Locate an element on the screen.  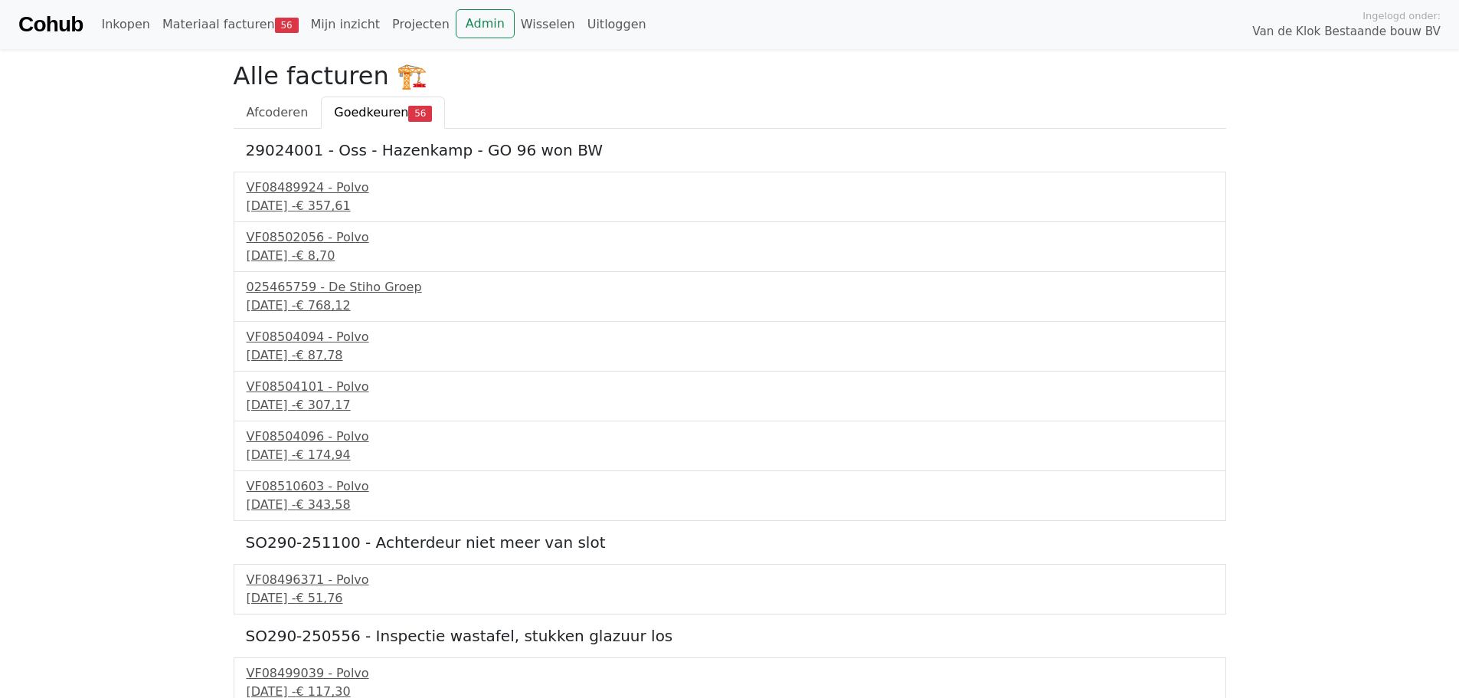
div: VF08499039 - Polvo is located at coordinates (730, 673).